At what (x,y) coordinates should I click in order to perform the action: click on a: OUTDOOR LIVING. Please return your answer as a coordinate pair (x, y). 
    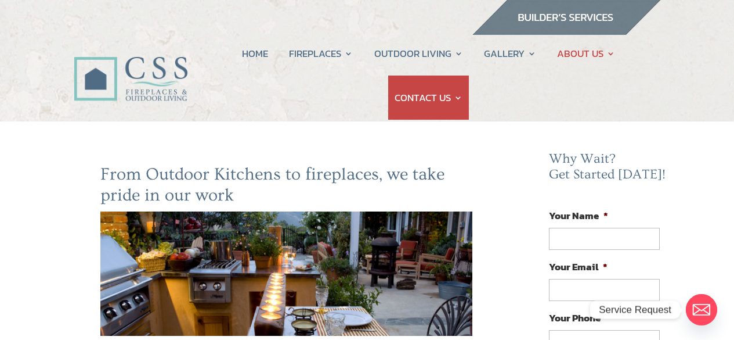
    Looking at the image, I should click on (418, 53).